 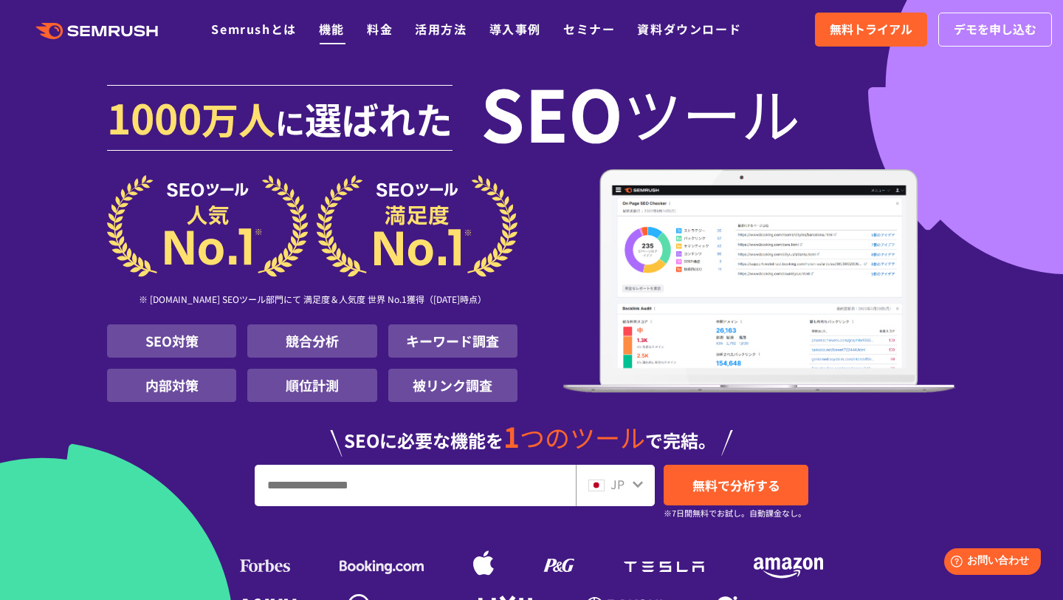 I want to click on a: 機能, so click(x=332, y=29).